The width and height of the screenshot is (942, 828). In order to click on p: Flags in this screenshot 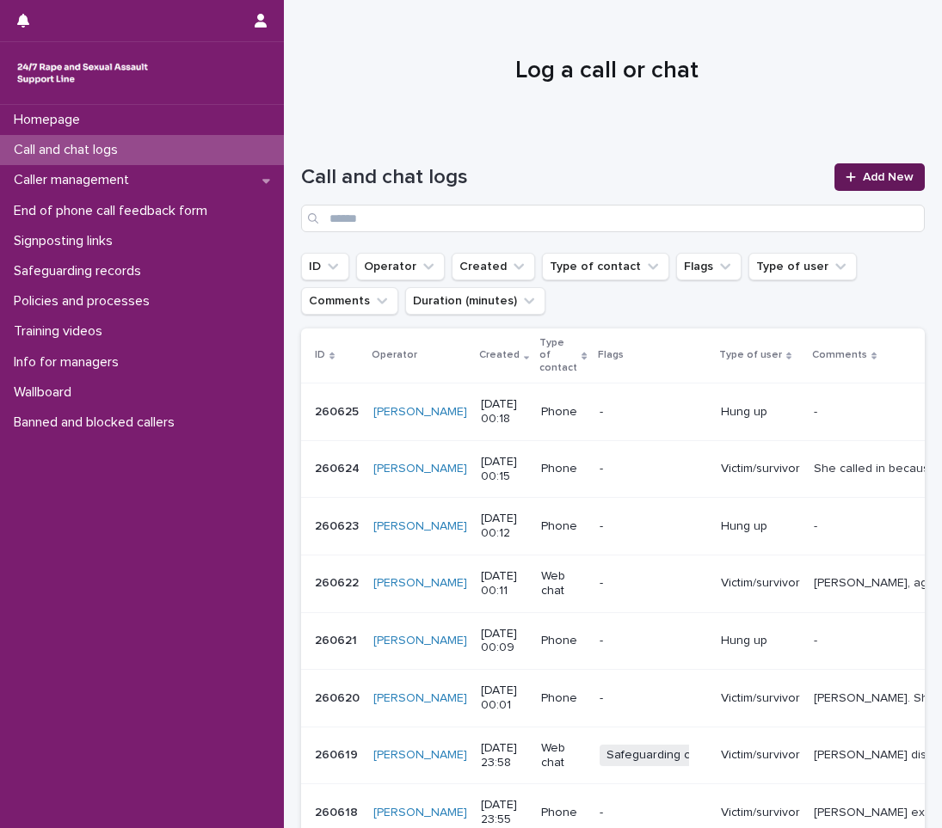, I will do `click(611, 355)`.